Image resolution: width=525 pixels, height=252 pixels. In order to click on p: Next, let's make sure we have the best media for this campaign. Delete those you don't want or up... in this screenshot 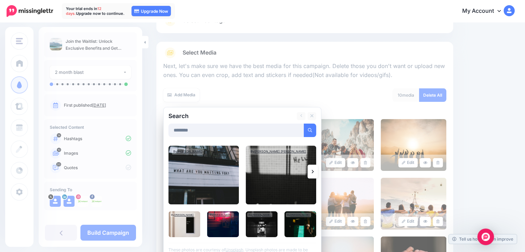, I will do `click(305, 71)`.